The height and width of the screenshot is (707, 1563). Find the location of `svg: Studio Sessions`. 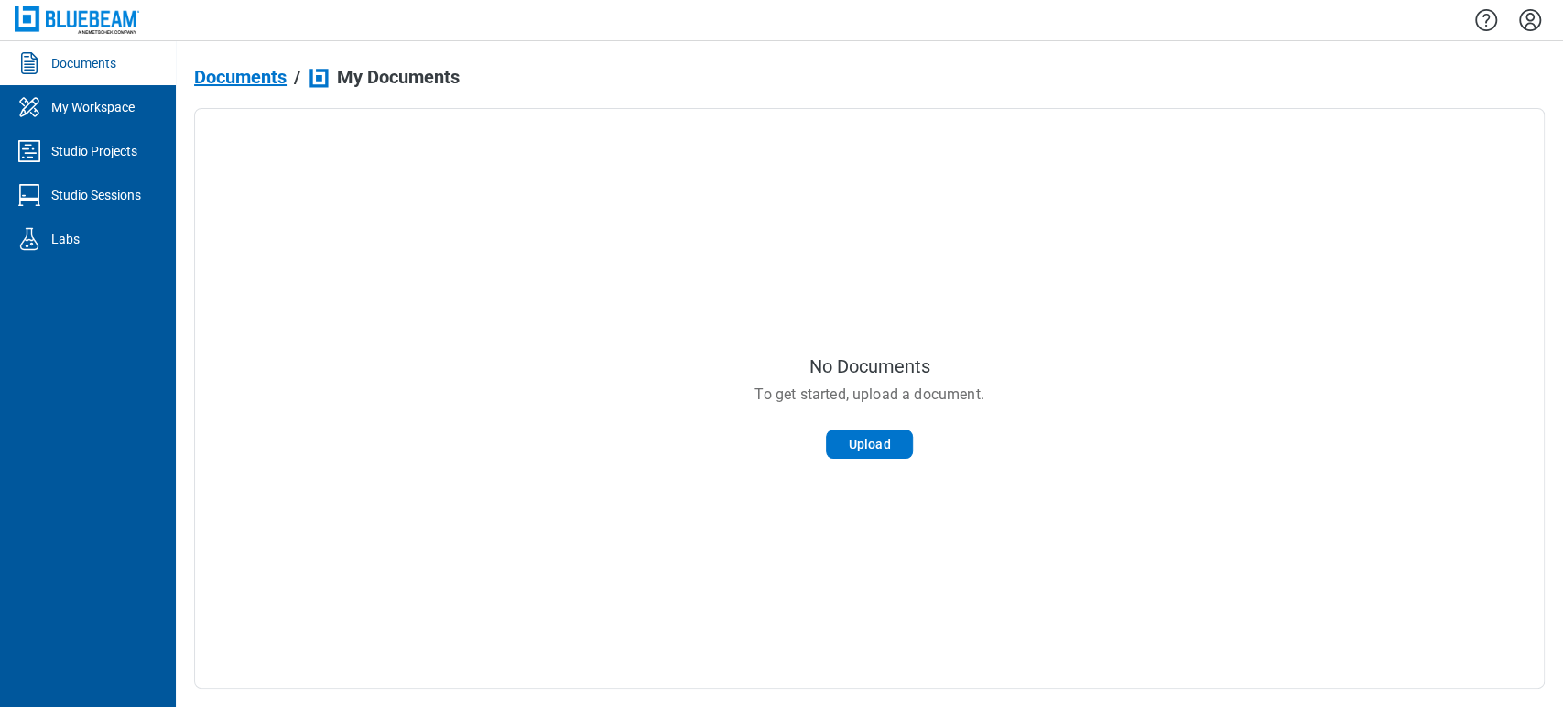

svg: Studio Sessions is located at coordinates (29, 195).